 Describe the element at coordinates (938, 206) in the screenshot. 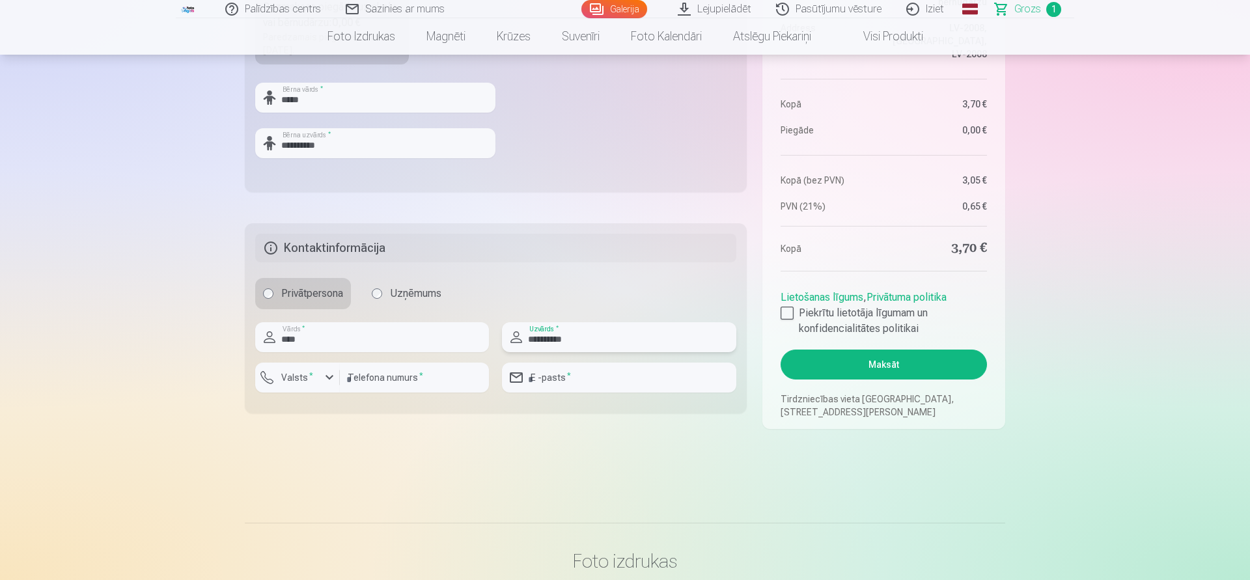

I see `dd: 0,65 €` at that location.